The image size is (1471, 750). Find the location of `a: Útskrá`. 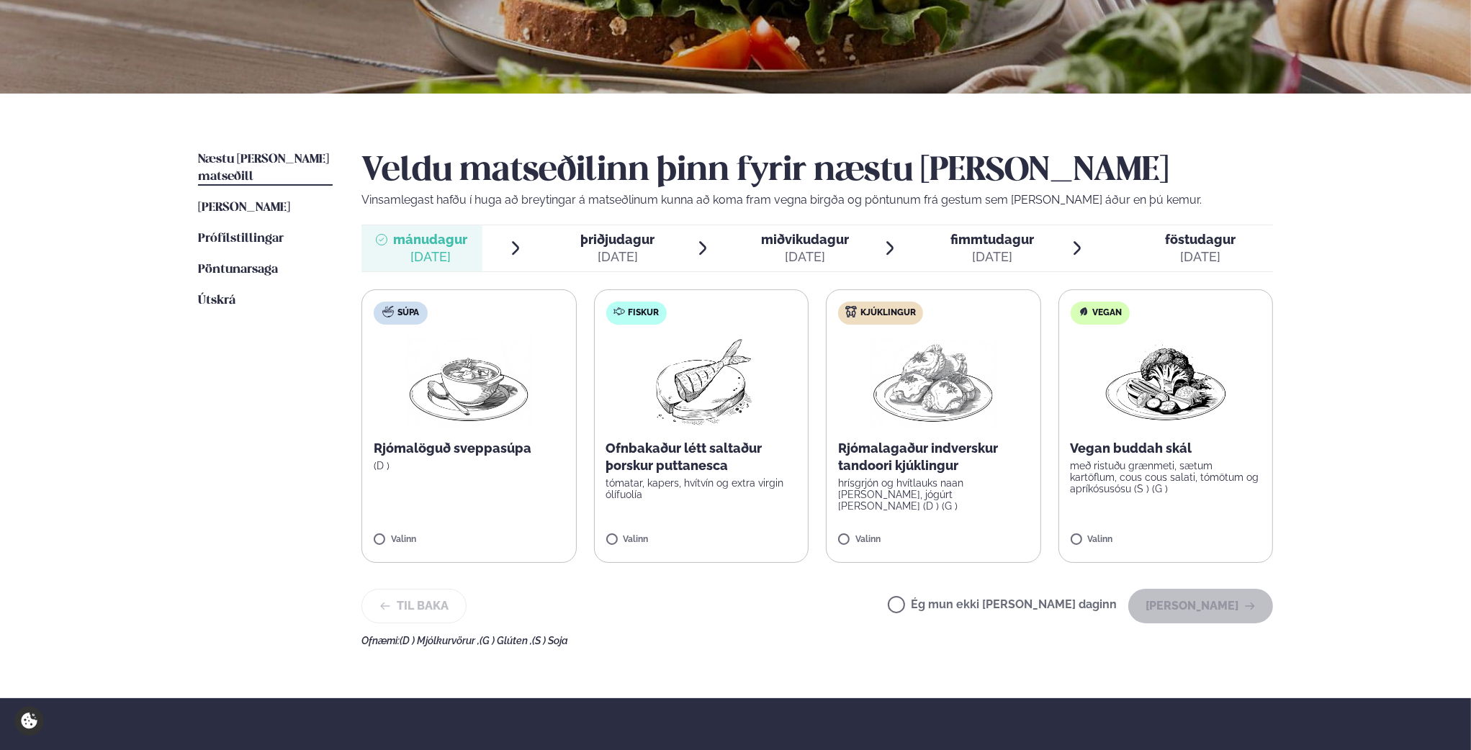

a: Útskrá is located at coordinates (217, 301).